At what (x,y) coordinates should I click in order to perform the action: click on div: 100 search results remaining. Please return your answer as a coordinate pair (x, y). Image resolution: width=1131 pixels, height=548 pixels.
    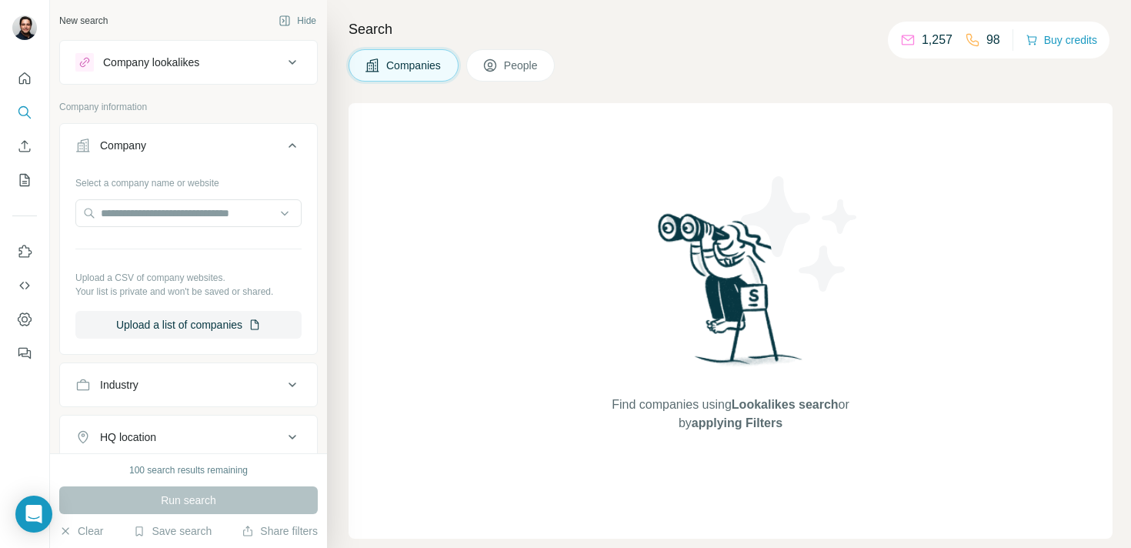
    Looking at the image, I should click on (188, 470).